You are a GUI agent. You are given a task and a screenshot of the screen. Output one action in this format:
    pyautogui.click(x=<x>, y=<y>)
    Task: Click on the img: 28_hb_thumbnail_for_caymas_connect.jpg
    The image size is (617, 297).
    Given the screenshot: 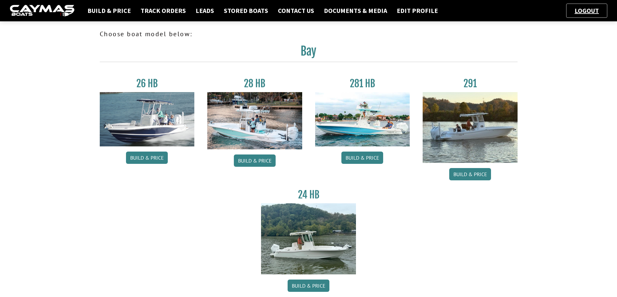 What is the action you would take?
    pyautogui.click(x=254, y=121)
    